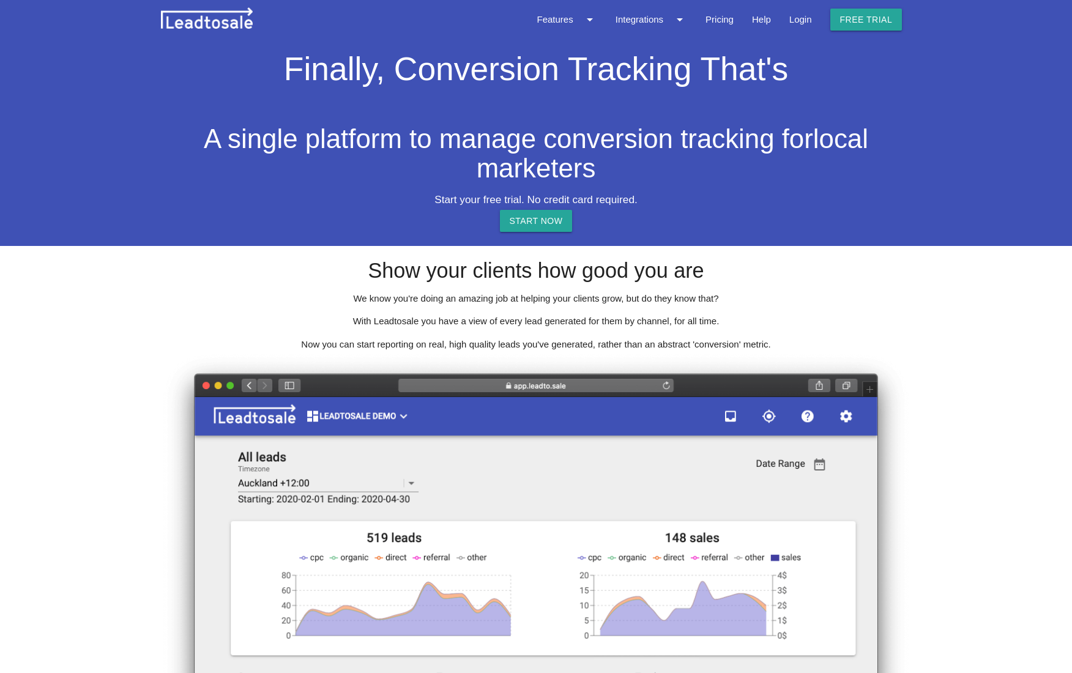 This screenshot has height=673, width=1072. I want to click on span: Transparent, so click(536, 105).